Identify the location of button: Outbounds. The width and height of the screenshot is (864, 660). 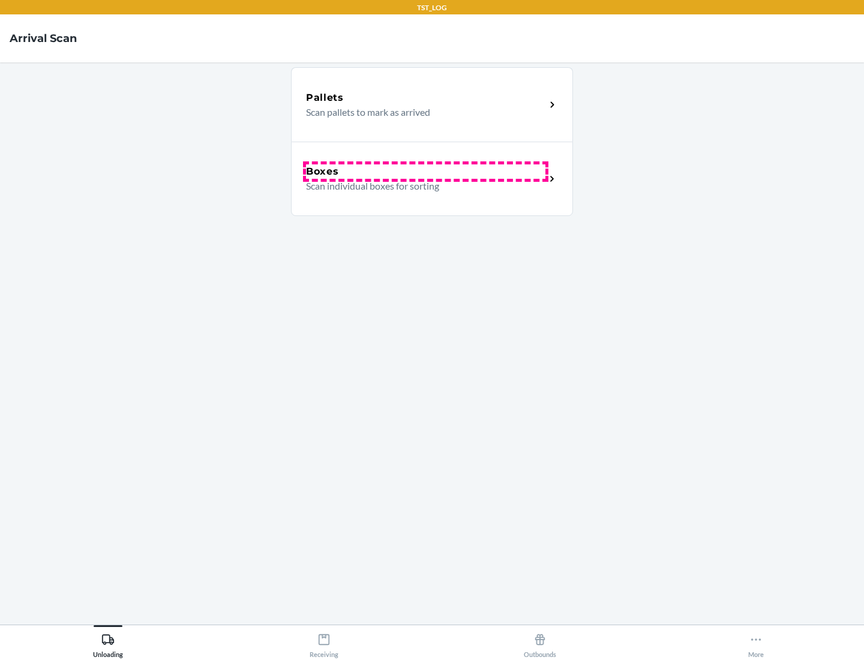
(540, 642).